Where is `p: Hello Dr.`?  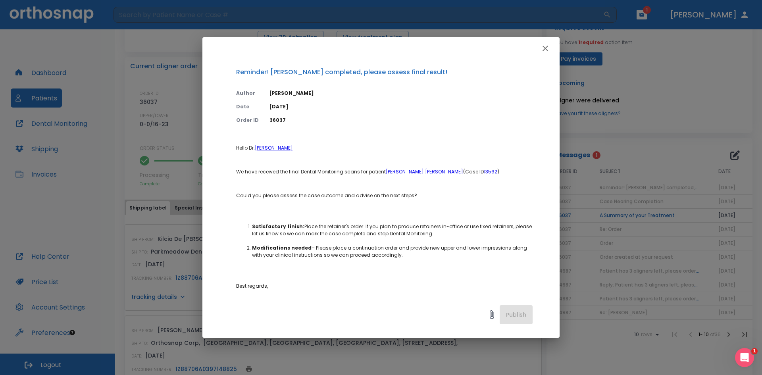 p: Hello Dr. is located at coordinates (384, 148).